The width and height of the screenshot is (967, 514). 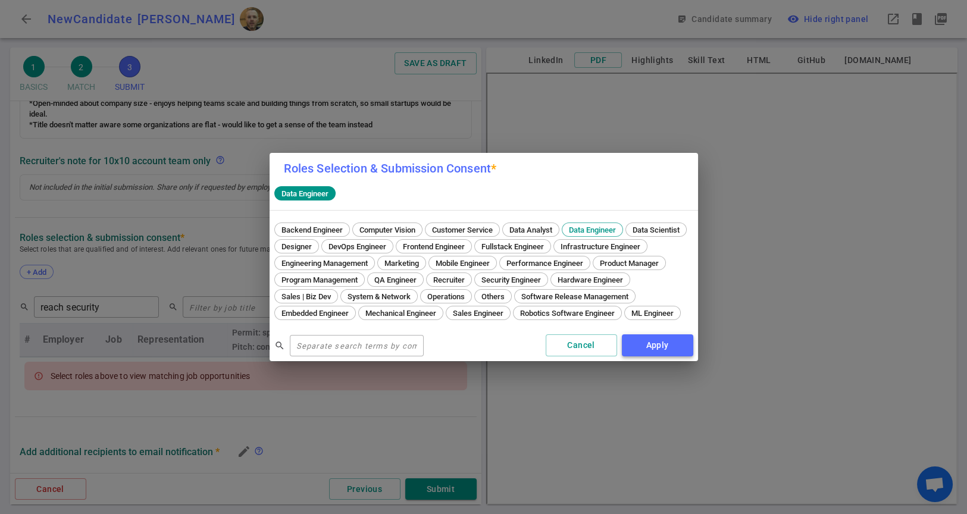 I want to click on button: Cancel, so click(x=582, y=345).